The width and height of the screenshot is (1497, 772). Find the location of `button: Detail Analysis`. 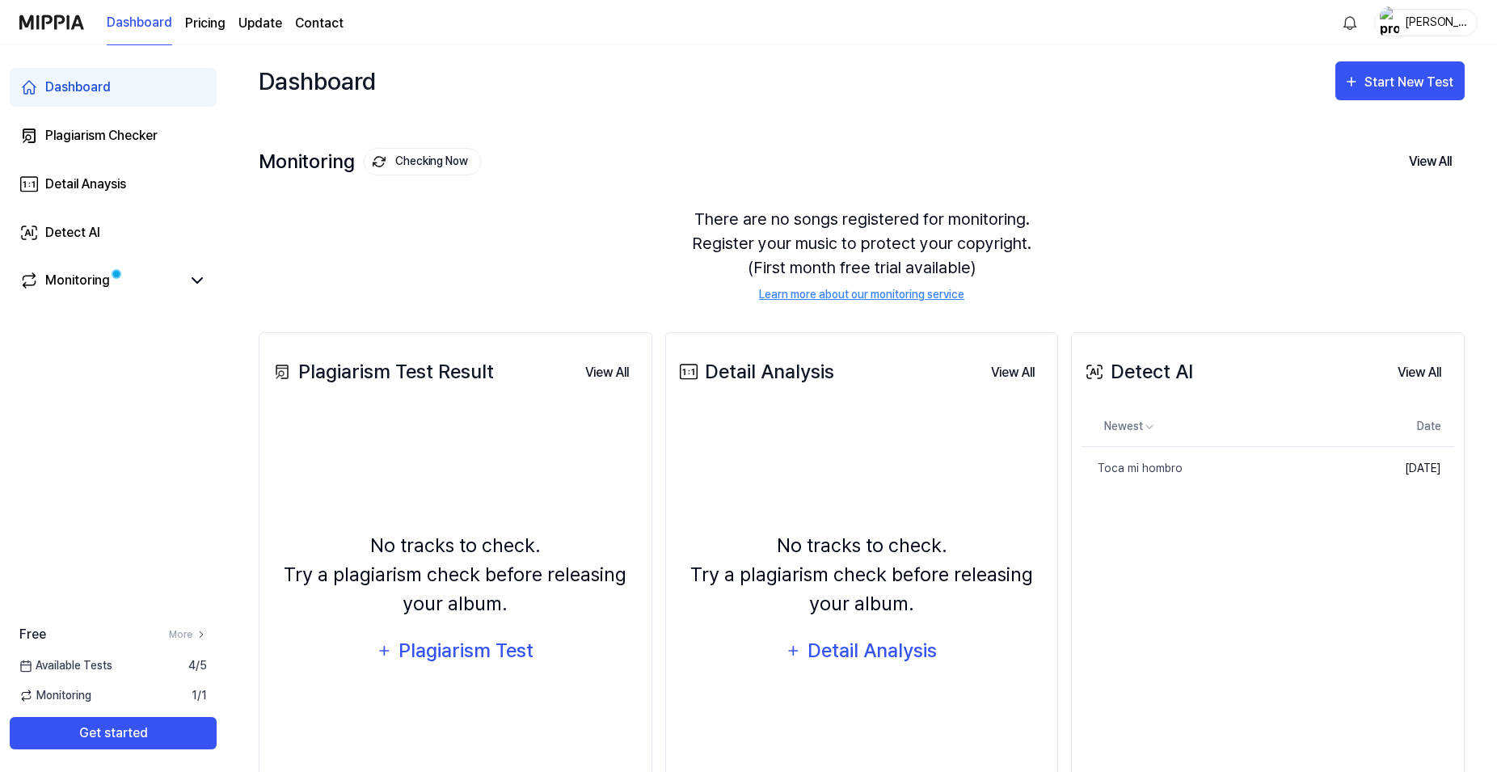

button: Detail Analysis is located at coordinates (862, 651).